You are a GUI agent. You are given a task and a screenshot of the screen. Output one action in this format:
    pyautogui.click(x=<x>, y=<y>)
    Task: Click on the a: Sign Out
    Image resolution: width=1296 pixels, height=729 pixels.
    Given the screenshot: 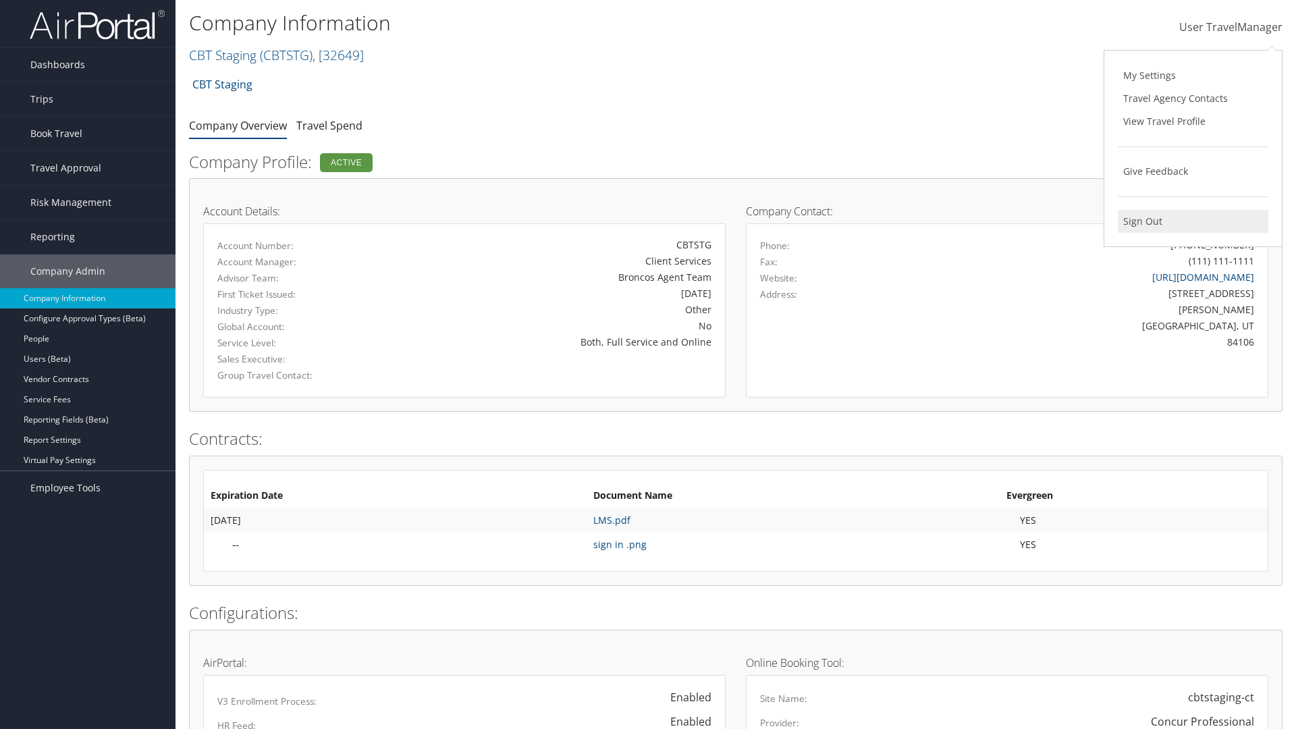 What is the action you would take?
    pyautogui.click(x=1192, y=221)
    